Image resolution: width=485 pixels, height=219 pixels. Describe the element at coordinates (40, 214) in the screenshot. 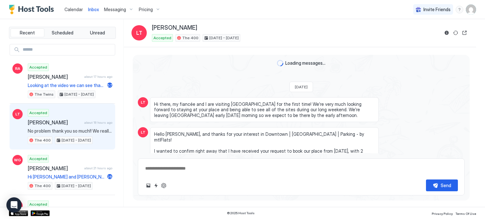

I see `div: Google Play Store` at that location.